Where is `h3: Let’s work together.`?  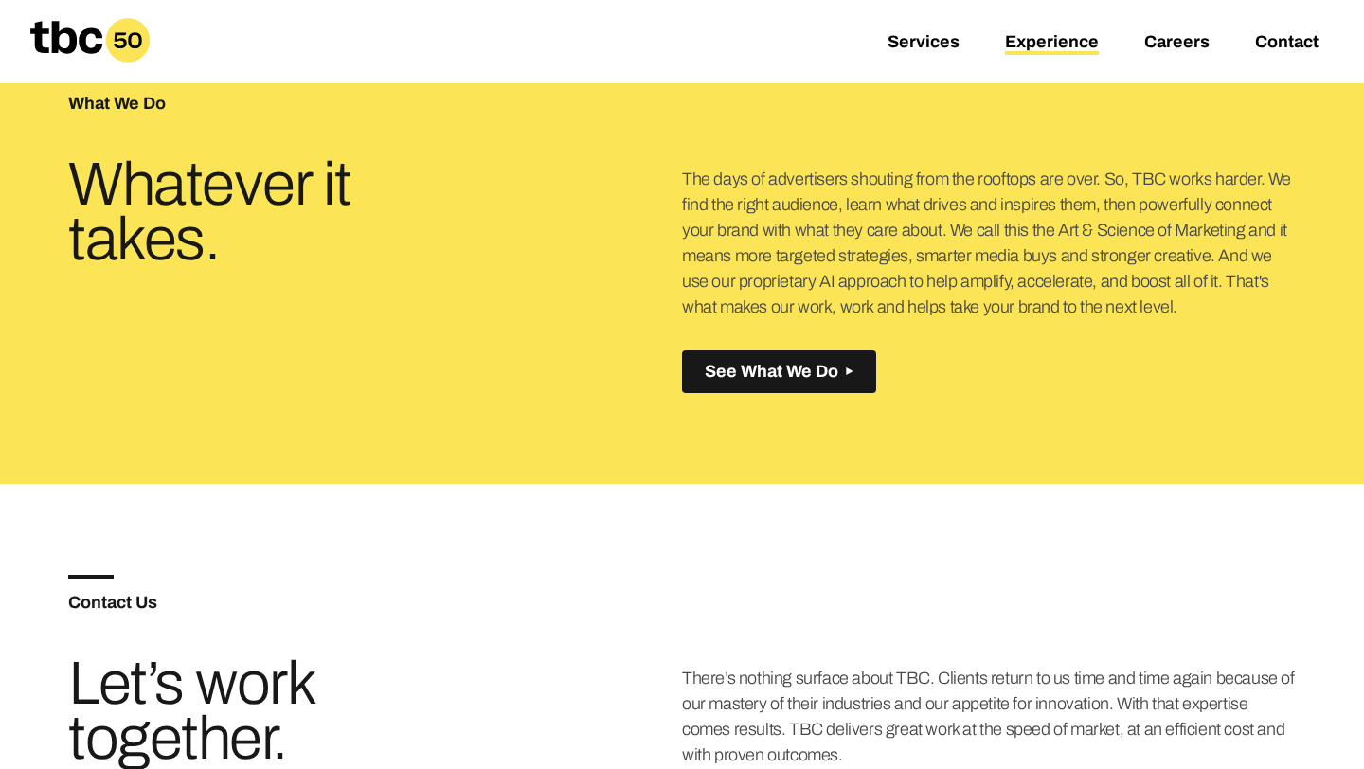
h3: Let’s work together. is located at coordinates (273, 711).